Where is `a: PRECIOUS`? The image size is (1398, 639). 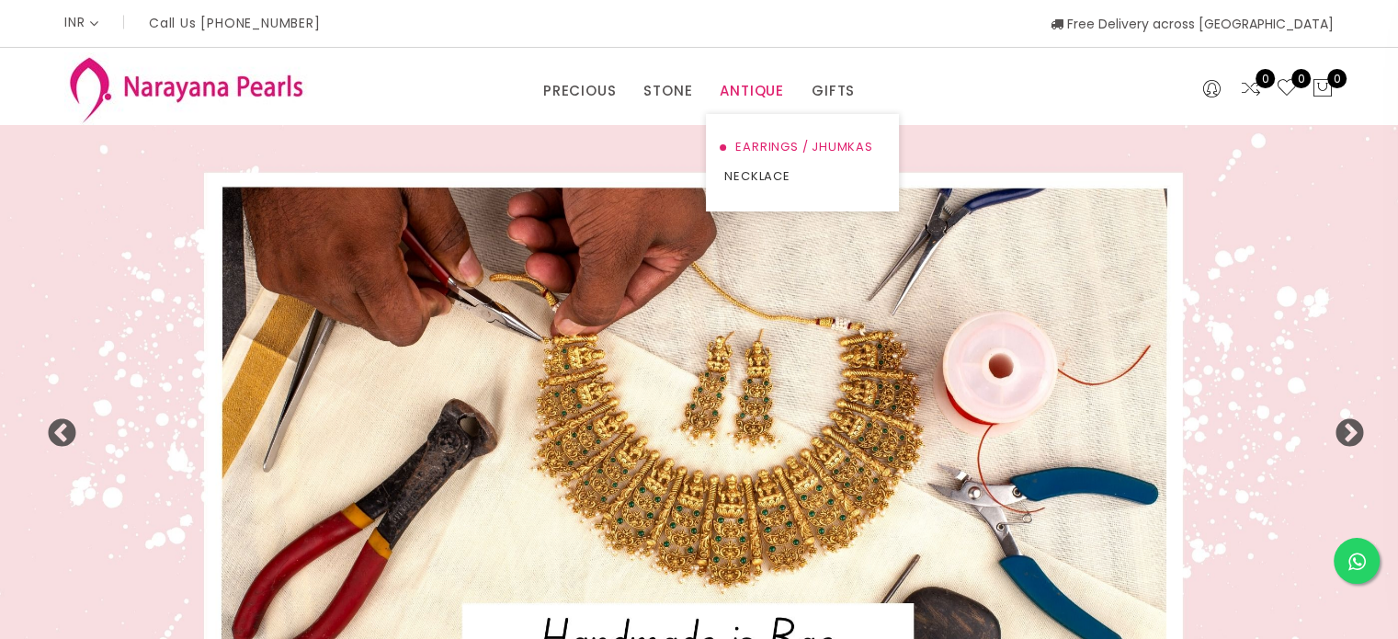 a: PRECIOUS is located at coordinates (579, 91).